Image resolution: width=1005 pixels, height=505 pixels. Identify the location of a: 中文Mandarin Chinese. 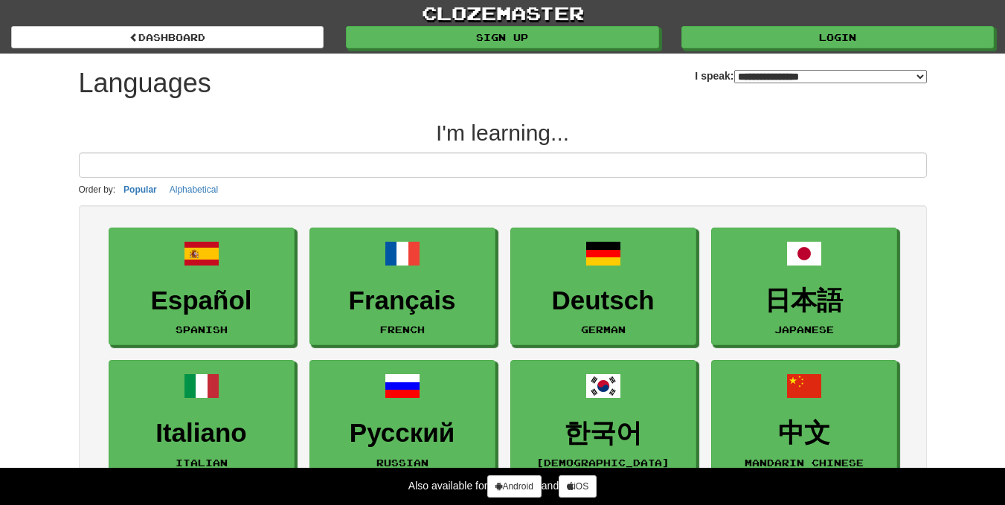
(805, 419).